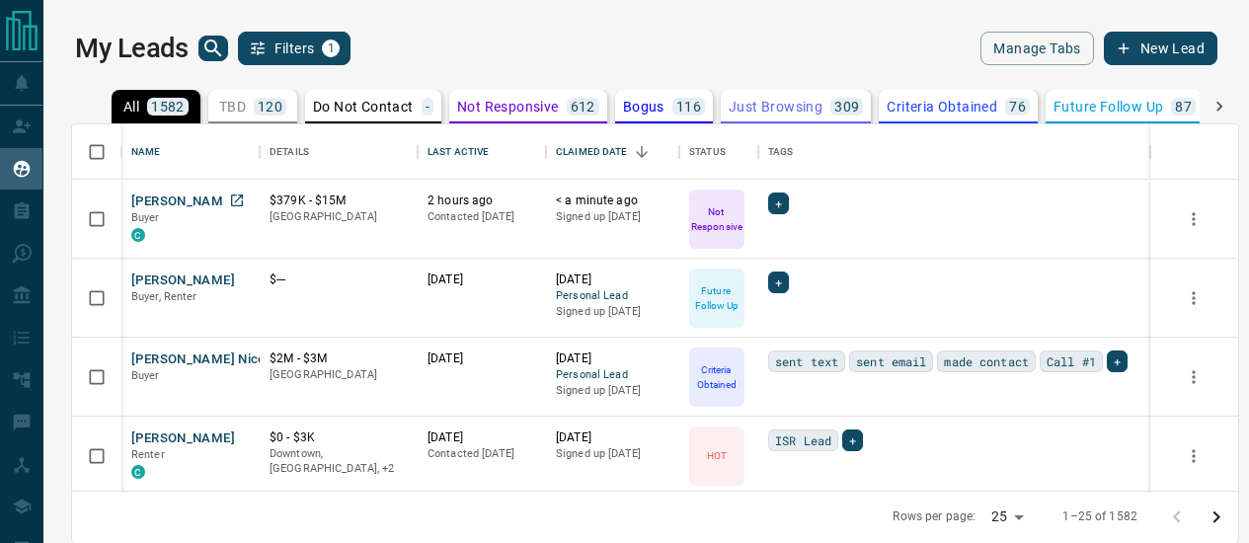 The width and height of the screenshot is (1249, 543). I want to click on p: $2M - $3M, so click(339, 359).